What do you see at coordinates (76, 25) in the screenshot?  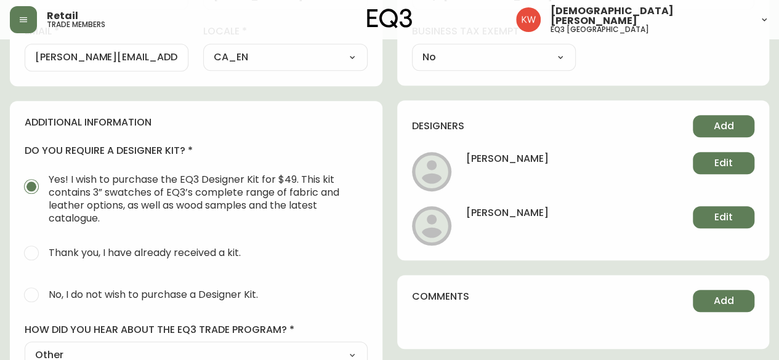 I see `h5: trade members` at bounding box center [76, 25].